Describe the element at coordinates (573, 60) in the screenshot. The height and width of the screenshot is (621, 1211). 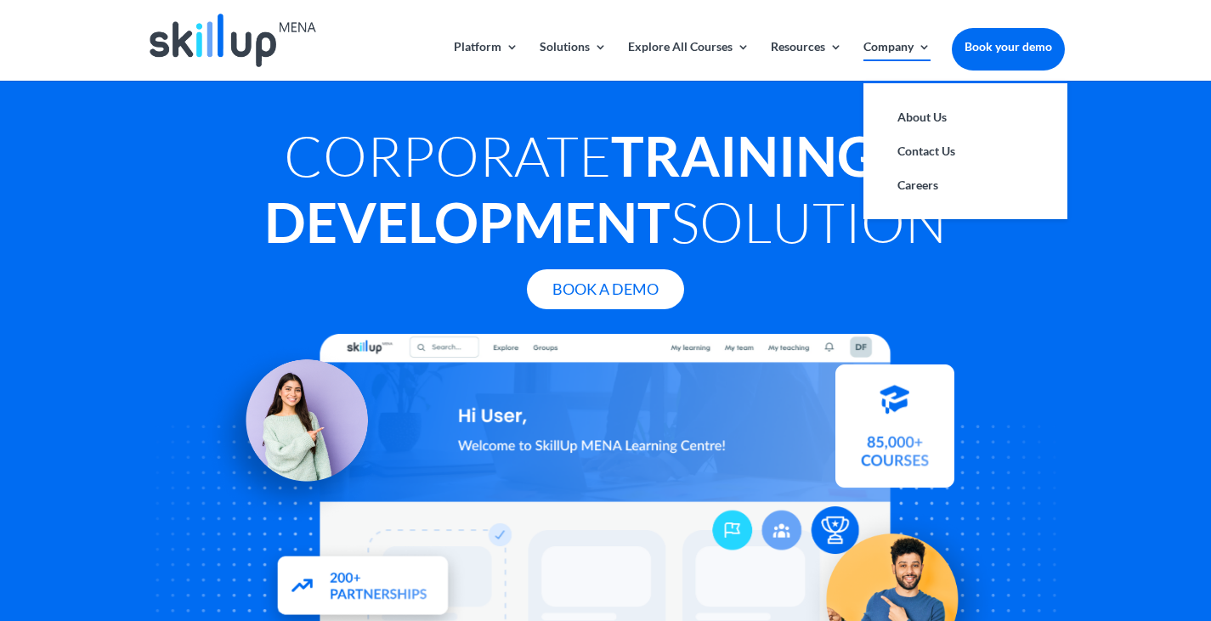
I see `a: Solutions` at that location.